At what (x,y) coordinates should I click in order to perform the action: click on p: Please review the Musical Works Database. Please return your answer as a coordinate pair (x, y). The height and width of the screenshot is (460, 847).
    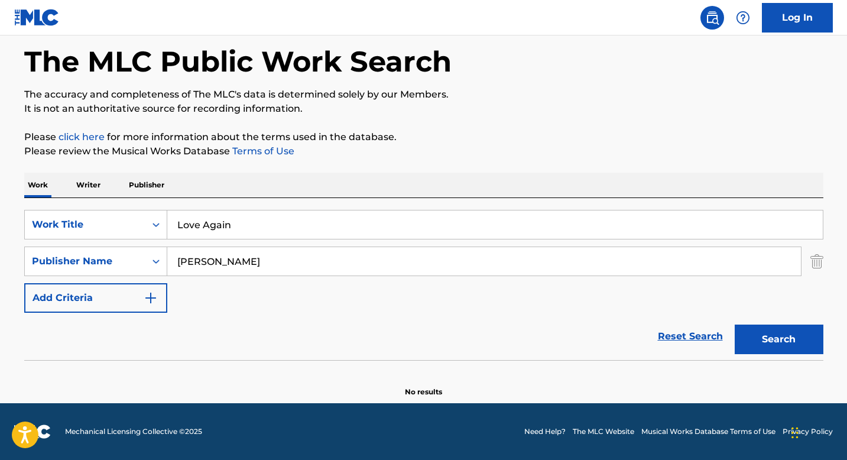
    Looking at the image, I should click on (424, 151).